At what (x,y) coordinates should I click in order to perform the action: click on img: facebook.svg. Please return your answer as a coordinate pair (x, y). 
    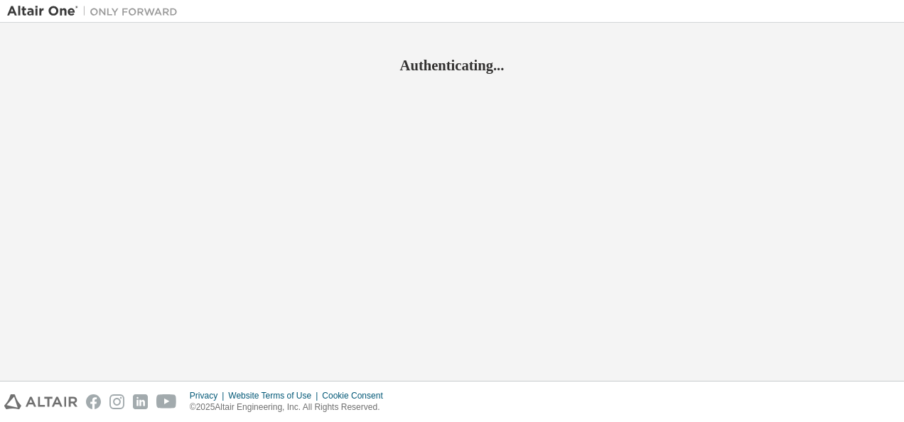
    Looking at the image, I should click on (93, 401).